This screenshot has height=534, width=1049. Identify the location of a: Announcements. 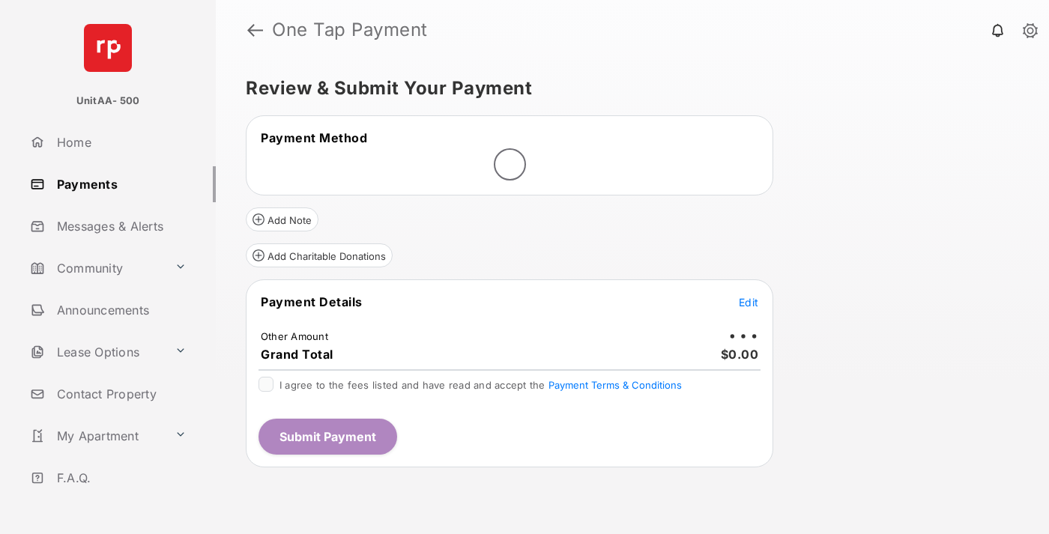
(120, 310).